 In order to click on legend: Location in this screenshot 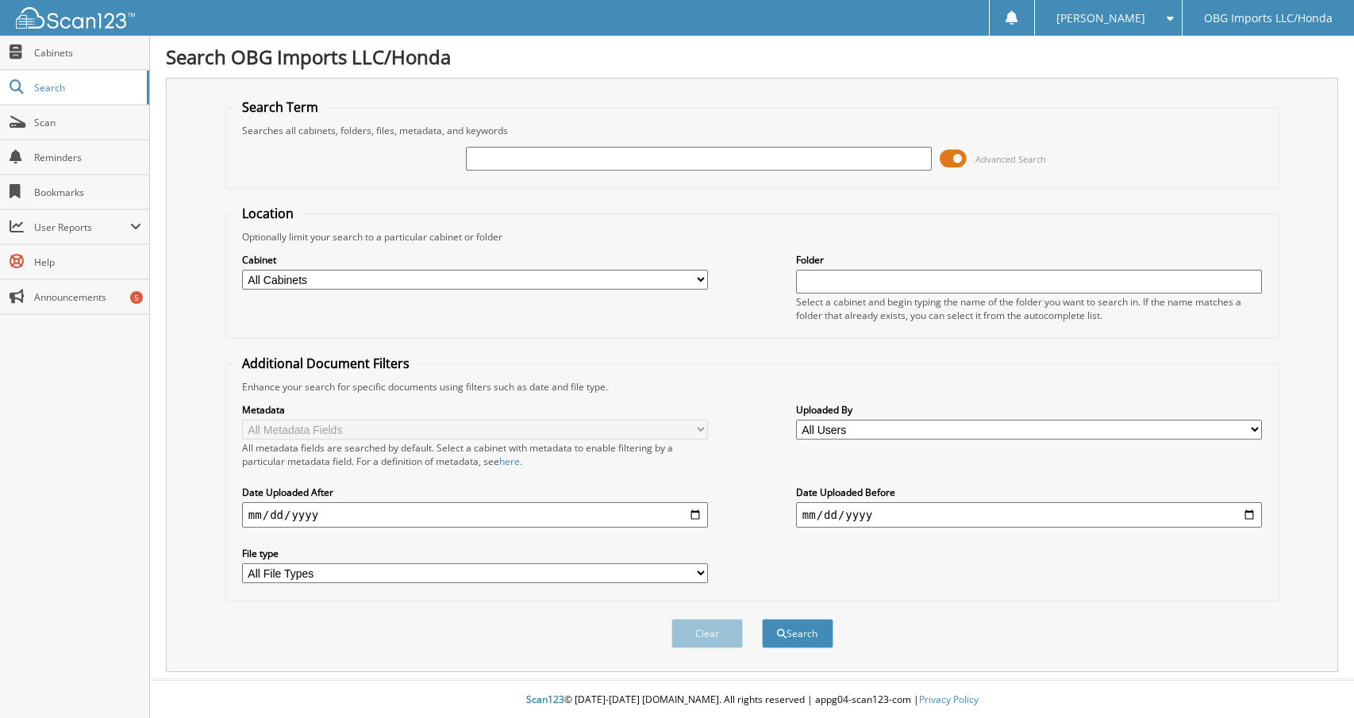, I will do `click(267, 213)`.